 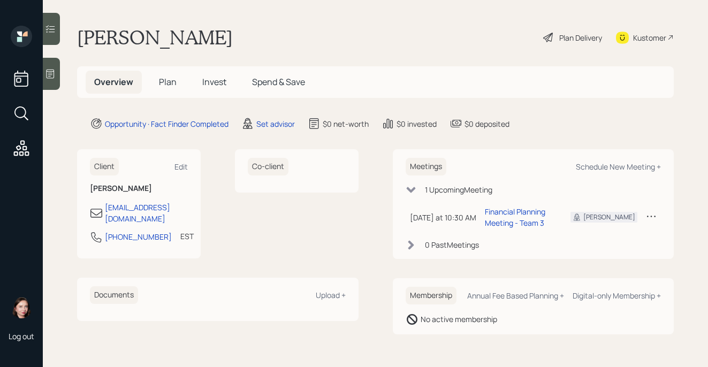 I want to click on div: Edit, so click(x=181, y=167).